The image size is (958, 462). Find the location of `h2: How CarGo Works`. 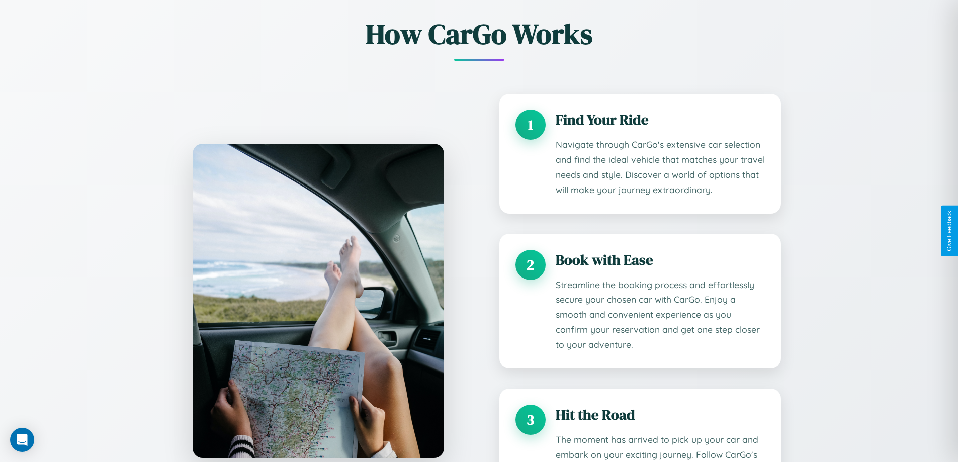

h2: How CarGo Works is located at coordinates (479, 34).